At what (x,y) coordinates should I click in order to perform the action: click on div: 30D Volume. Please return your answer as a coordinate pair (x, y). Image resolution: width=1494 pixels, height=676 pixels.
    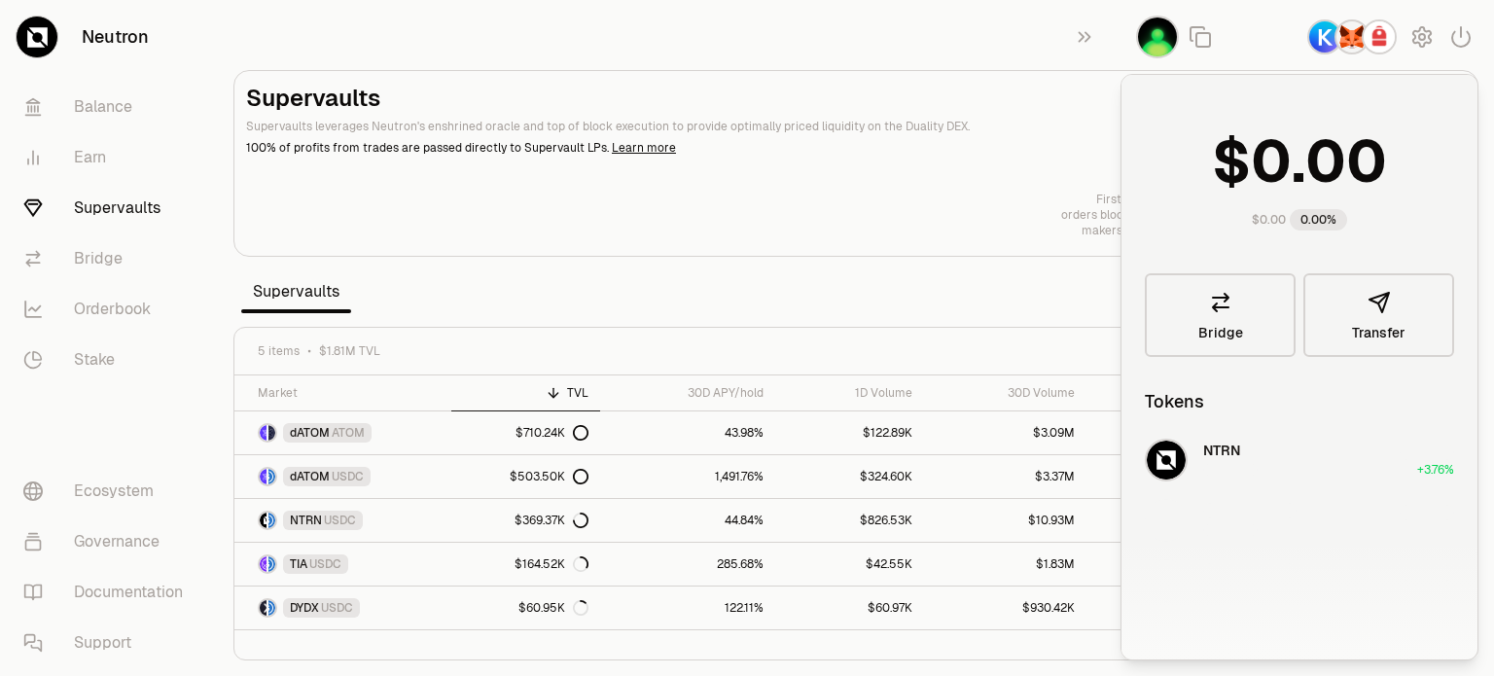
    Looking at the image, I should click on (1005, 393).